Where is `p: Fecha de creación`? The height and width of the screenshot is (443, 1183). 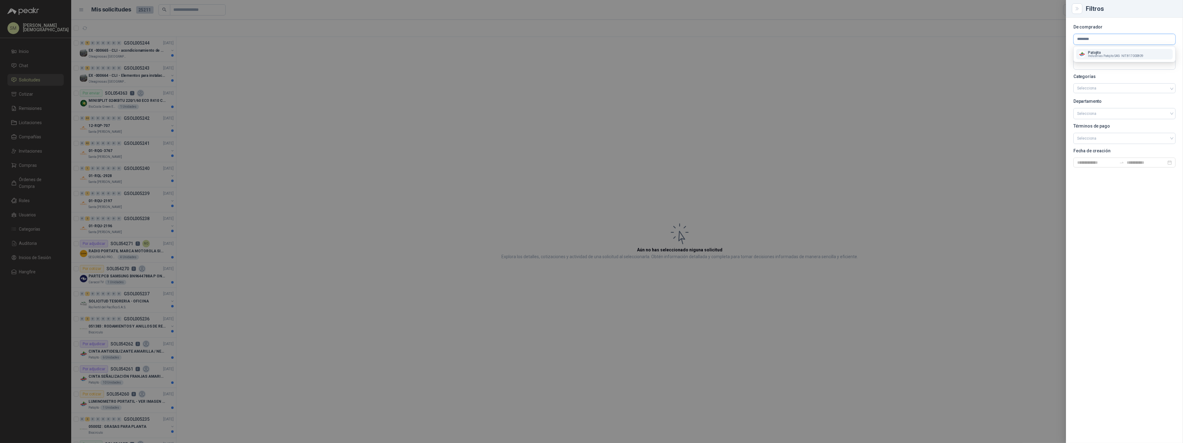
p: Fecha de creación is located at coordinates (1124, 151).